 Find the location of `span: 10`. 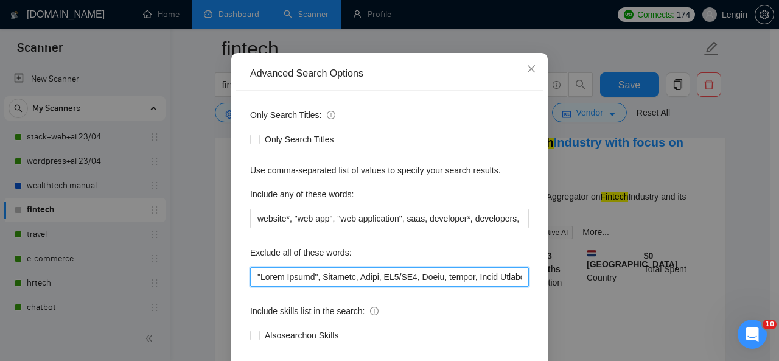

span: 10 is located at coordinates (769, 324).